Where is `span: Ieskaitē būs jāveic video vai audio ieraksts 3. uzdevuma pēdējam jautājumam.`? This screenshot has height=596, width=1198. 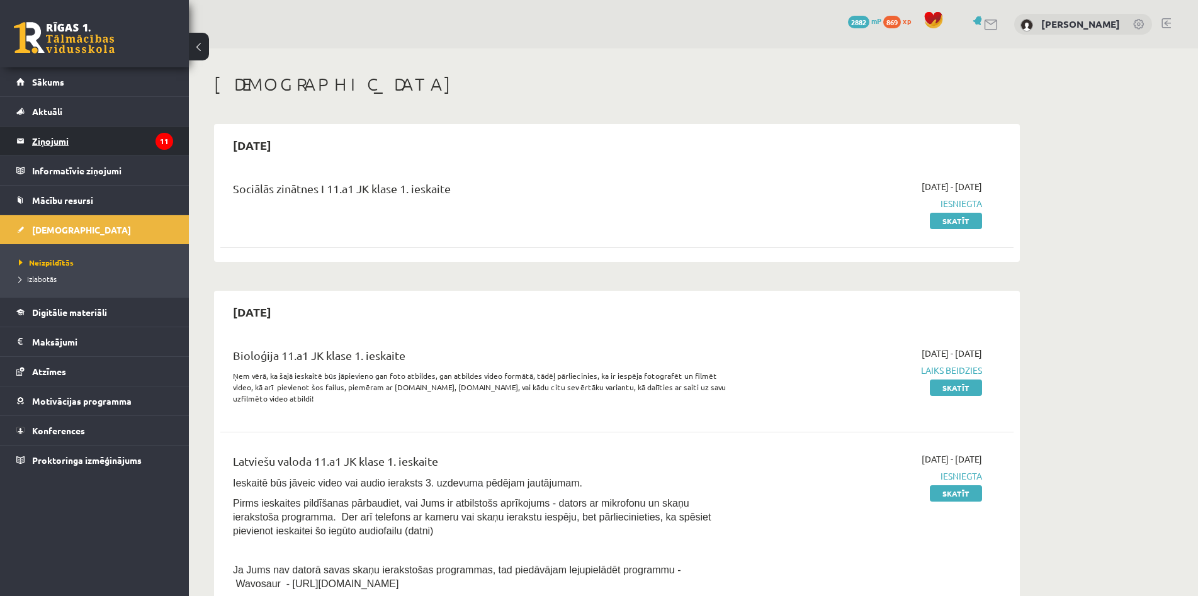
span: Ieskaitē būs jāveic video vai audio ieraksts 3. uzdevuma pēdējam jautājumam. is located at coordinates (407, 483).